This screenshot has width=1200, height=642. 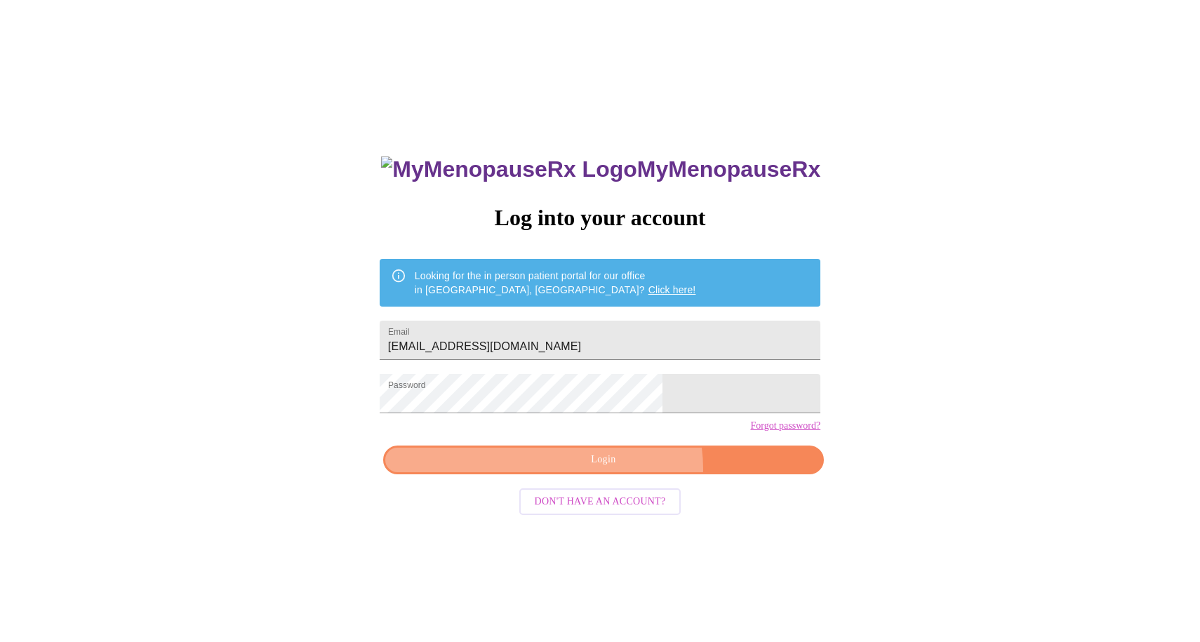 I want to click on h3: Log into your account, so click(x=600, y=217).